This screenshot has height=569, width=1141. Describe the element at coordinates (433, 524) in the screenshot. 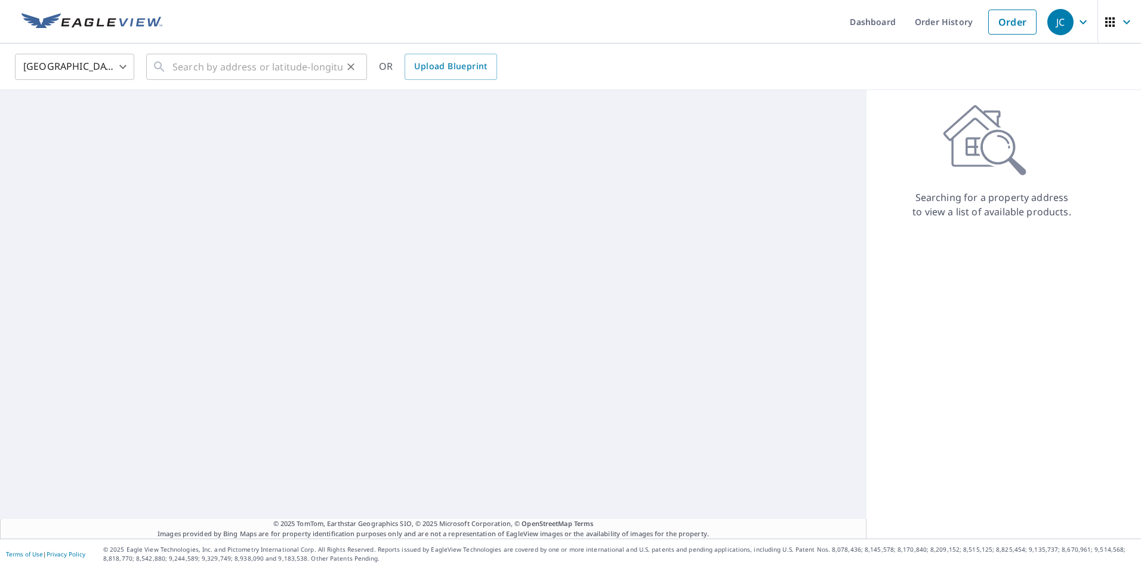

I see `span: © 2025 TomTom, Earthstar Geographics SIO, © 2025 Microsoft Corporation, ©` at that location.